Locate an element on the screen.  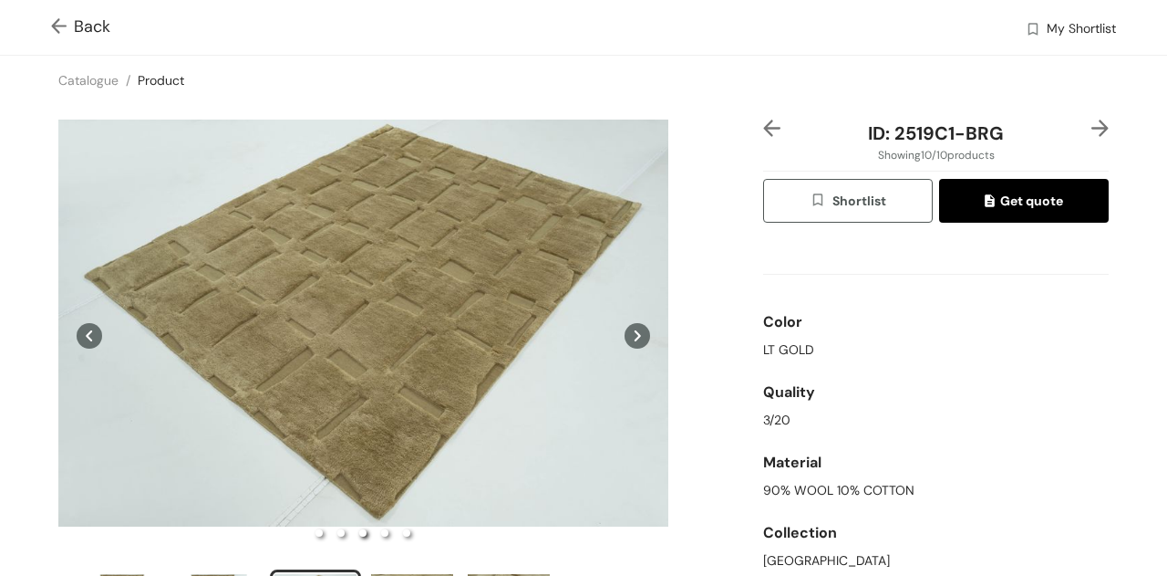
span: My Shortlist is located at coordinates (1082, 30).